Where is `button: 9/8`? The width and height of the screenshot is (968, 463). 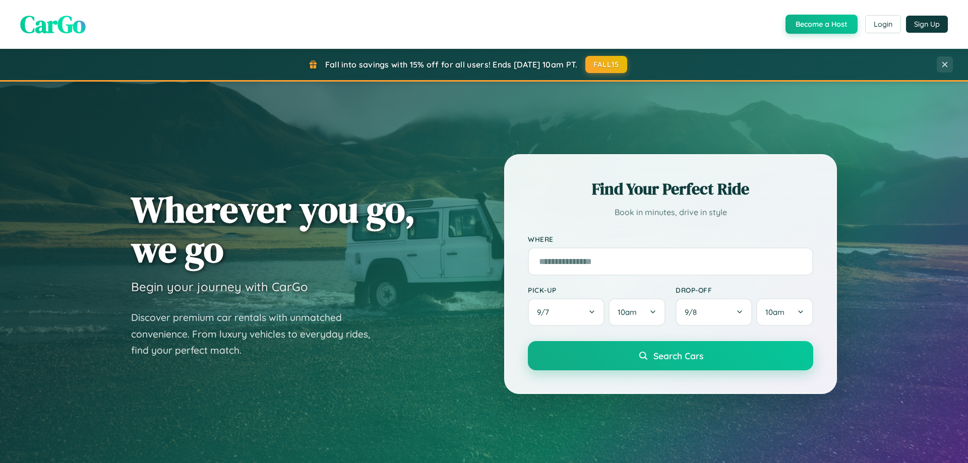 button: 9/8 is located at coordinates (714, 312).